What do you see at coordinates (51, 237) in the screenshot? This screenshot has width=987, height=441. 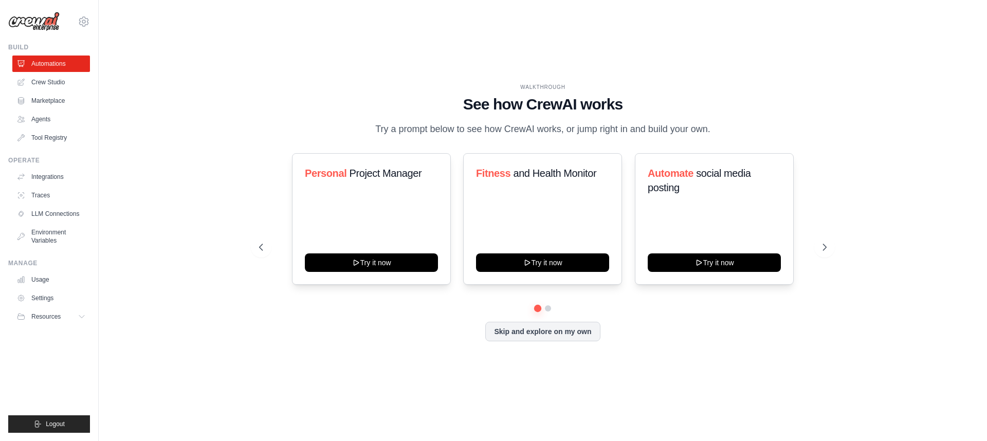 I see `a: Environment Variables` at bounding box center [51, 237].